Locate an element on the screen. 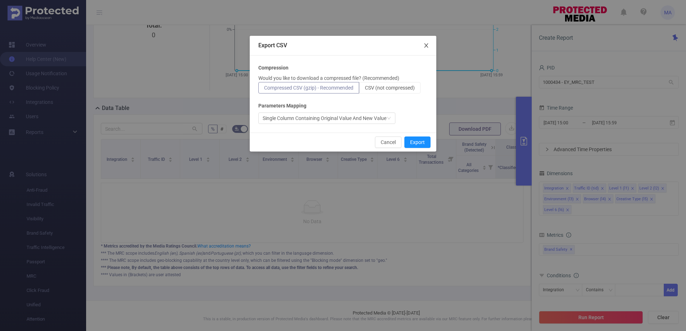 The width and height of the screenshot is (686, 331). b: Compression is located at coordinates (273, 68).